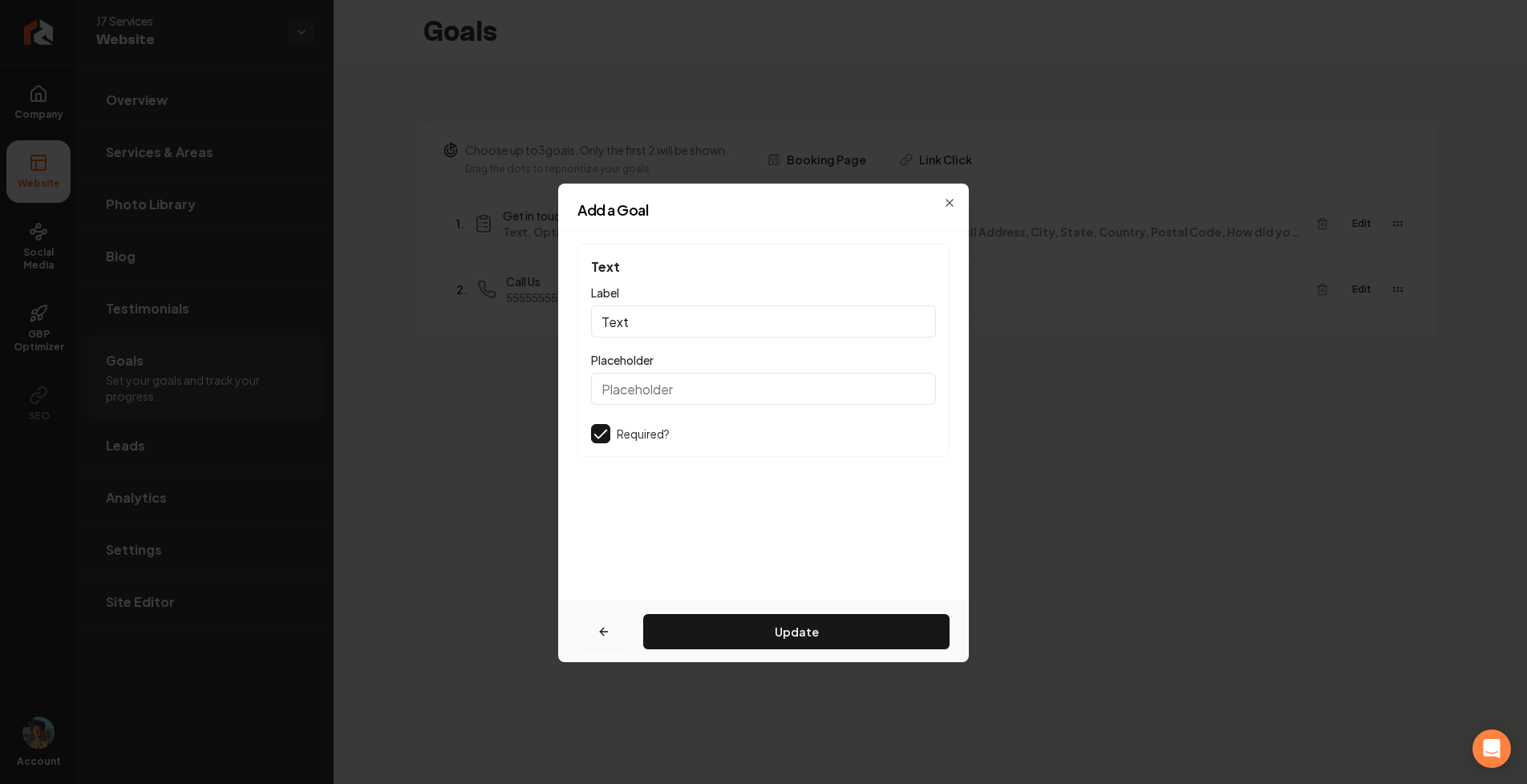  What do you see at coordinates (796, 632) in the screenshot?
I see `button: Update` at bounding box center [796, 632].